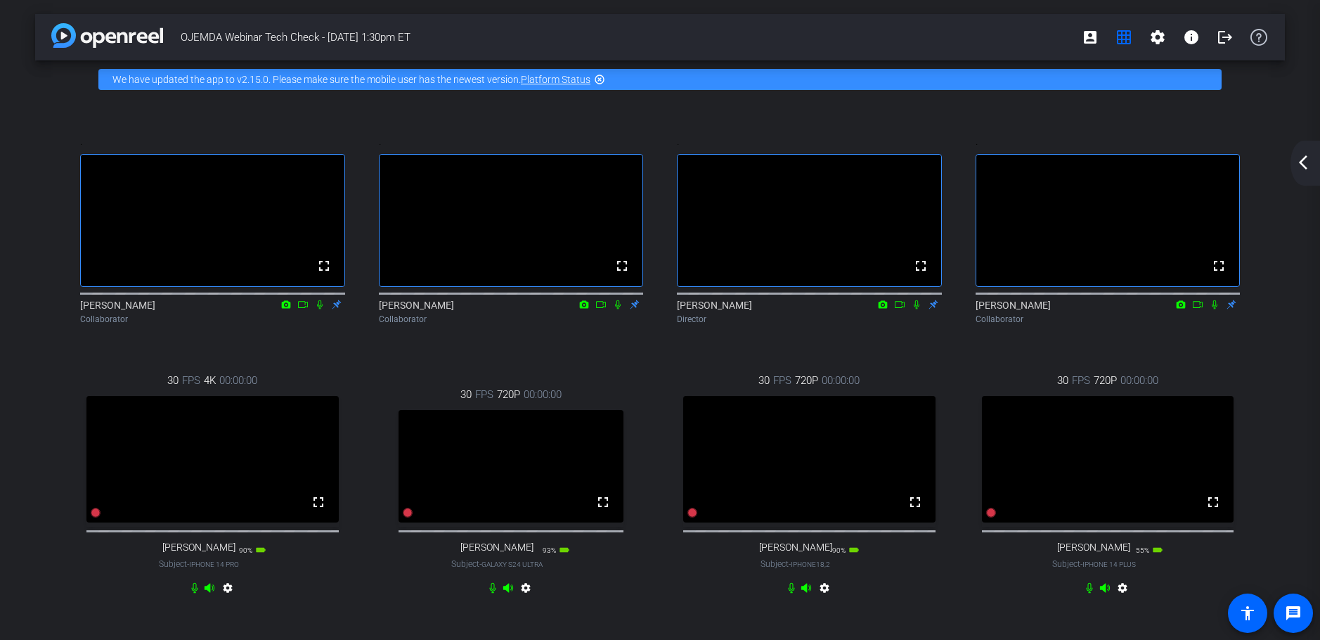 The height and width of the screenshot is (640, 1320). What do you see at coordinates (512, 564) in the screenshot?
I see `span: Galaxy S24 Ultra` at bounding box center [512, 564].